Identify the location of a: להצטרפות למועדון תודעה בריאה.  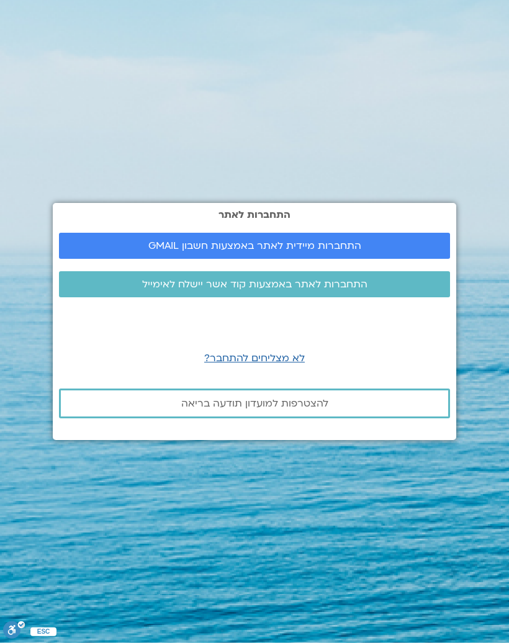
(254, 403).